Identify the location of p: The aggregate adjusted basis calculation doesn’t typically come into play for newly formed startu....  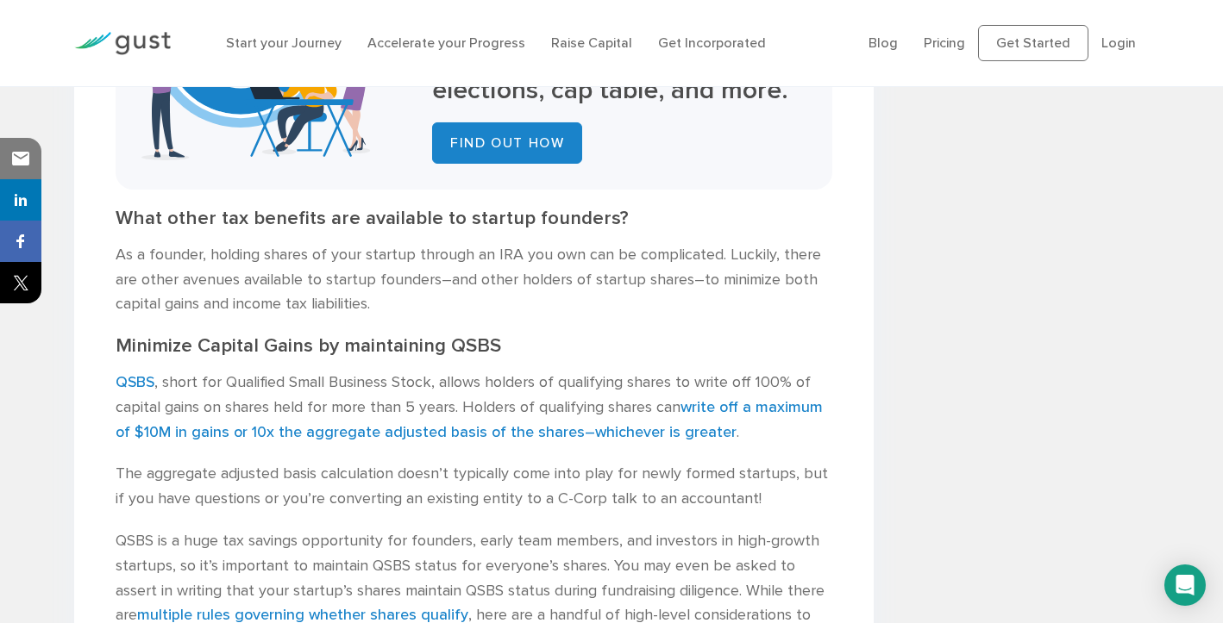
(473, 487).